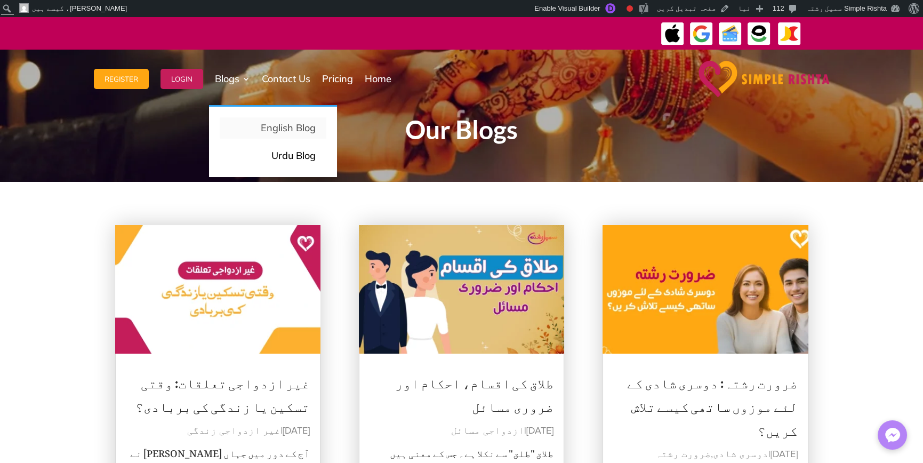 The height and width of the screenshot is (463, 923). Describe the element at coordinates (702, 34) in the screenshot. I see `img: GooglePay-icon` at that location.